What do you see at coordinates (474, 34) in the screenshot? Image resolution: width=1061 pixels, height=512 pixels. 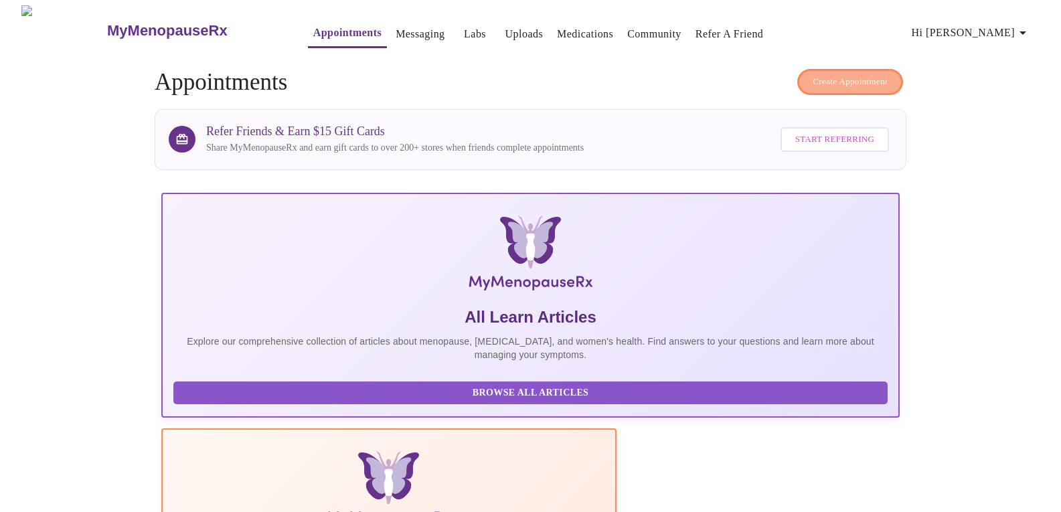 I see `a: Labs` at bounding box center [474, 34].